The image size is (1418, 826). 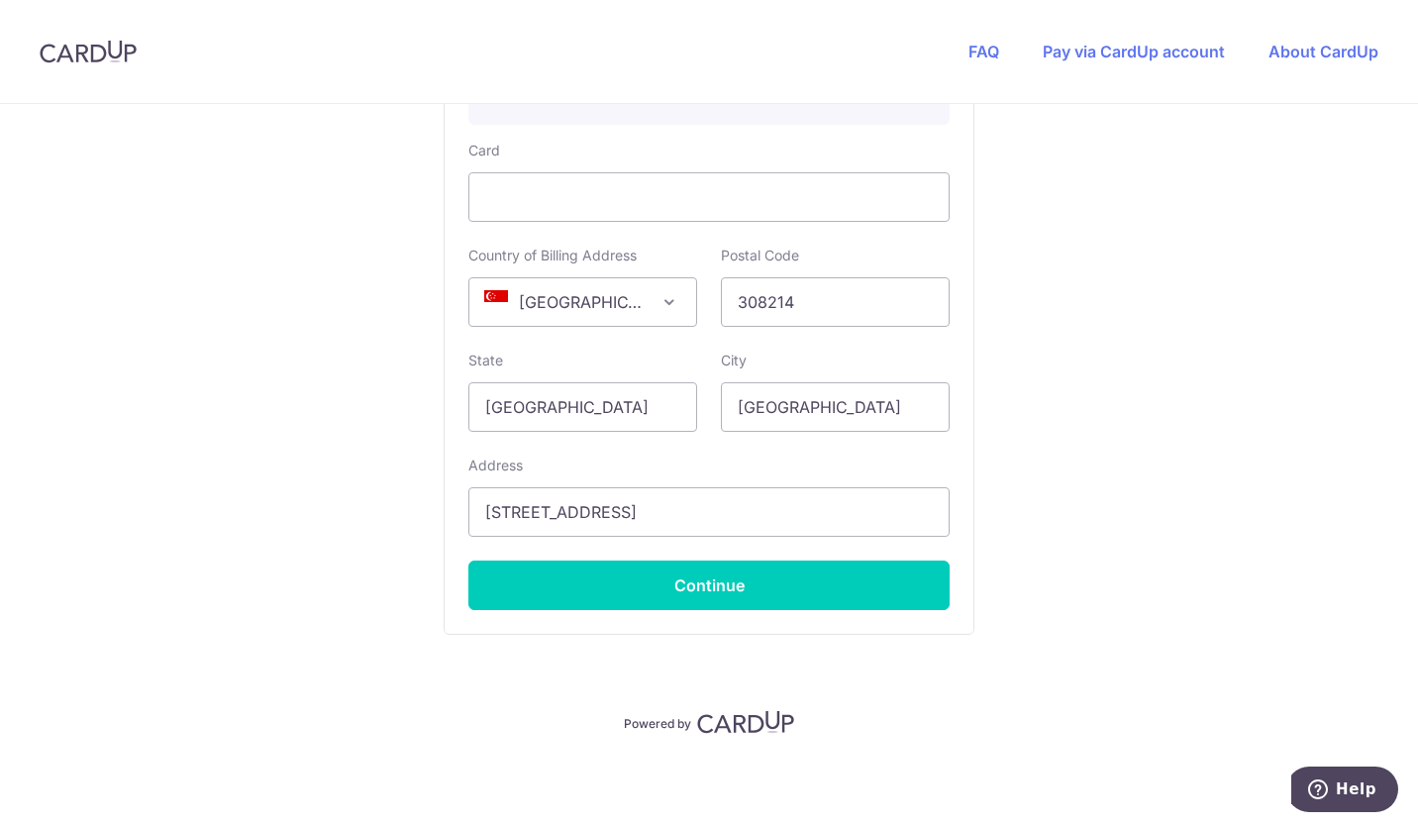 I want to click on span: Singapore, so click(x=582, y=302).